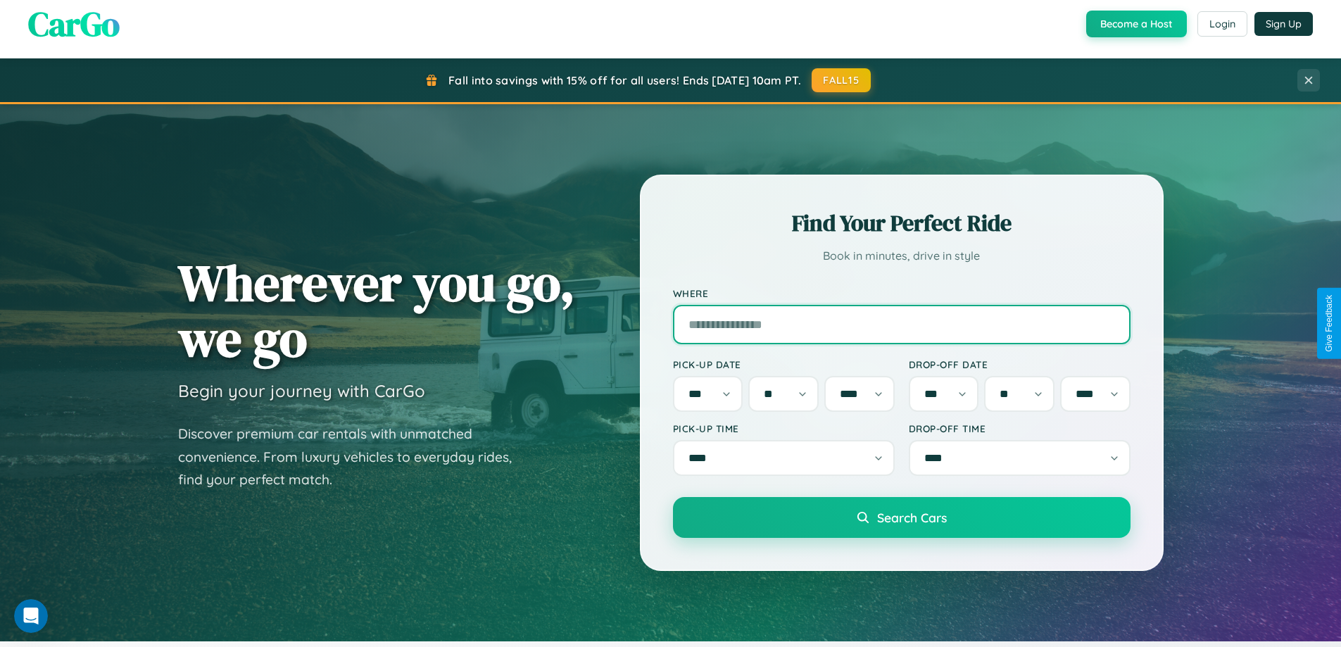 The height and width of the screenshot is (647, 1341). Describe the element at coordinates (301, 391) in the screenshot. I see `h3: Begin your journey with CarGo` at that location.